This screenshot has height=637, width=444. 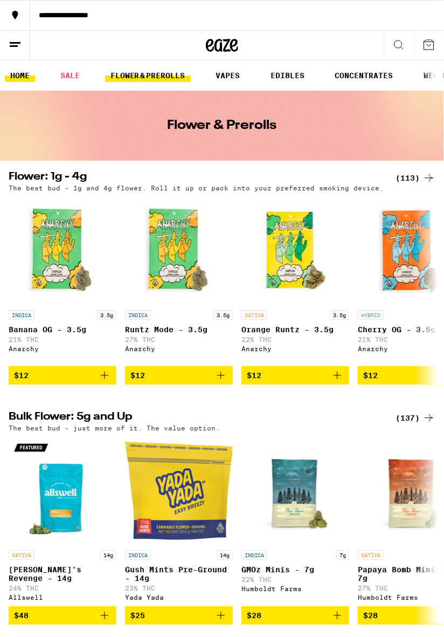 What do you see at coordinates (343, 555) in the screenshot?
I see `p: 7g` at bounding box center [343, 555].